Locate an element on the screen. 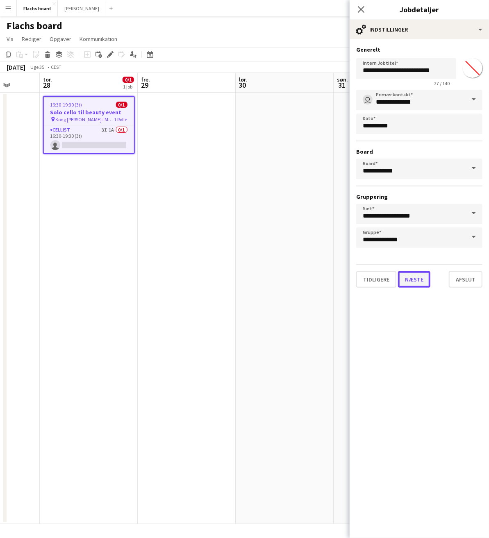  span: 30 is located at coordinates (242, 85).